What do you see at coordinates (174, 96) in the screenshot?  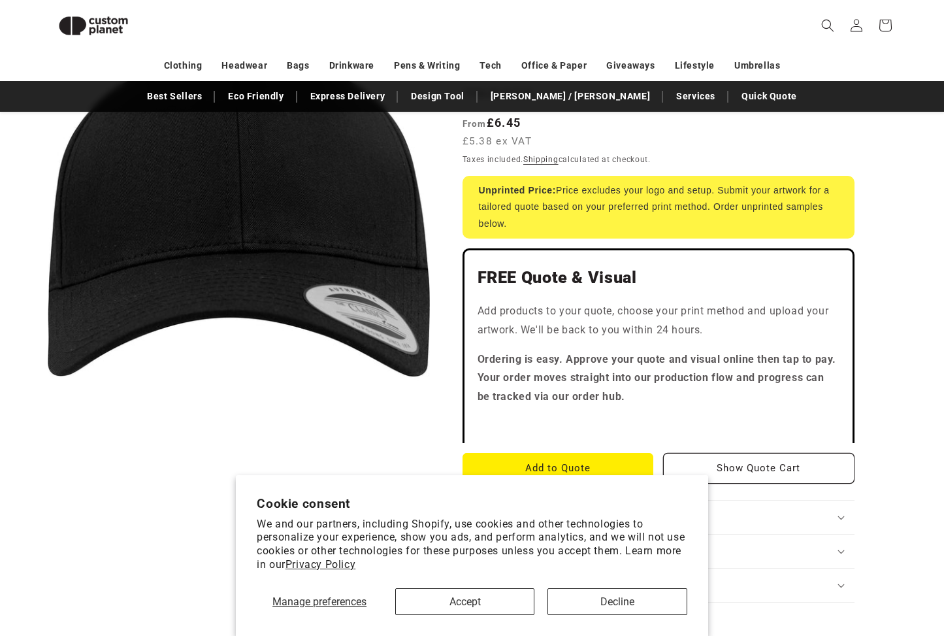 I see `a: Best Sellers` at bounding box center [174, 96].